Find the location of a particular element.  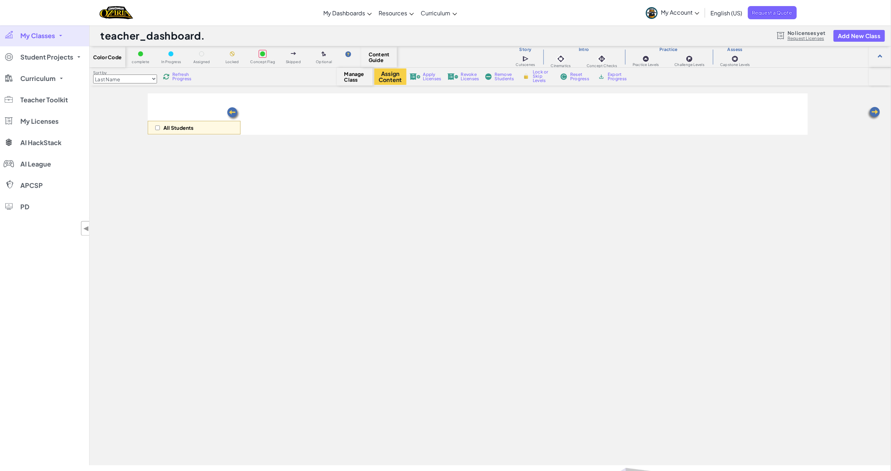

span: English (US) is located at coordinates (727, 13).